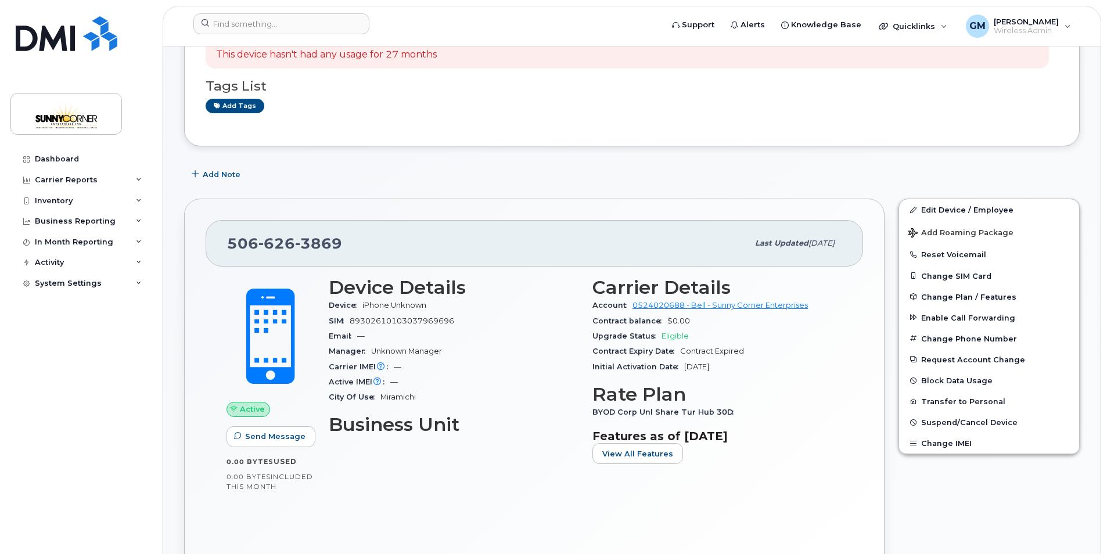 The image size is (1107, 554). I want to click on span: Alerts, so click(752, 25).